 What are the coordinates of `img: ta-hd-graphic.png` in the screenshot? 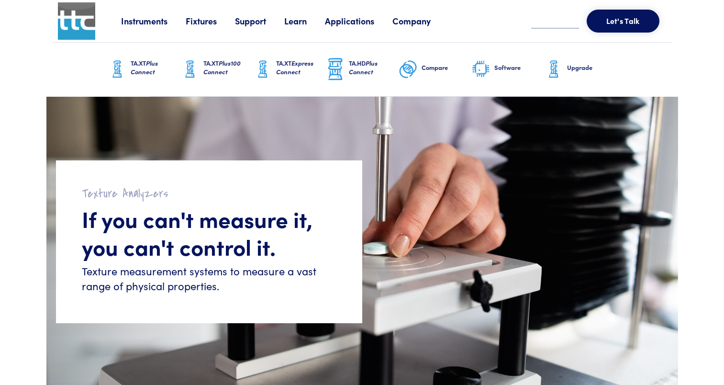 It's located at (335, 69).